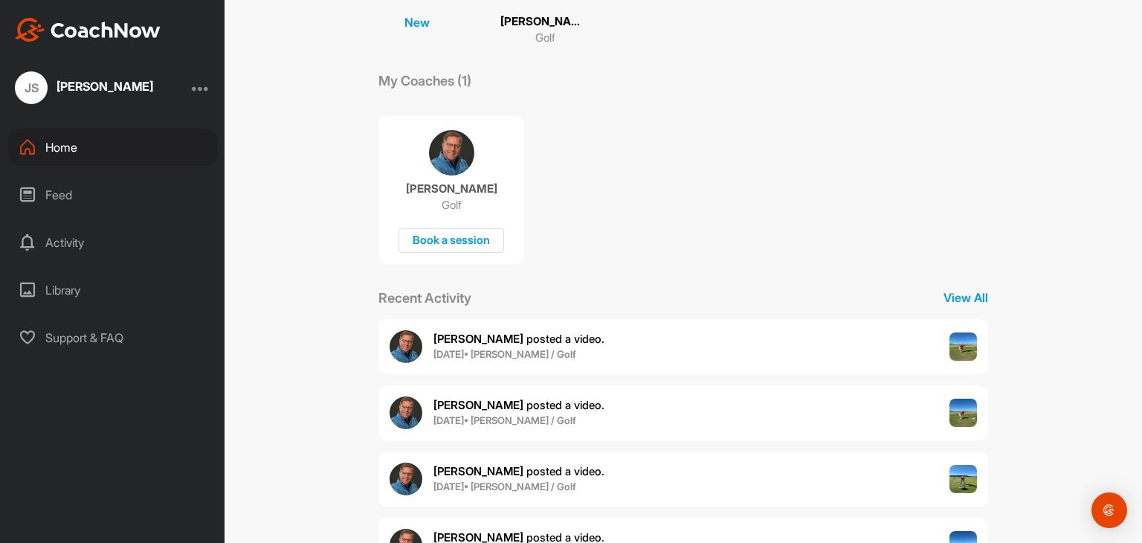 The image size is (1142, 543). I want to click on div: Open Intercom Messenger, so click(1110, 510).